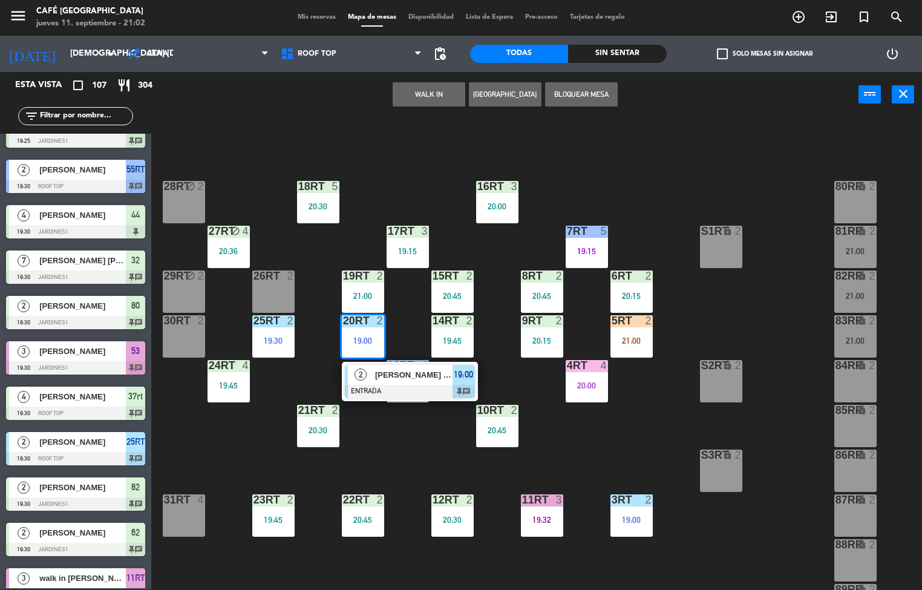  Describe the element at coordinates (464, 375) in the screenshot. I see `span: 19:00` at that location.